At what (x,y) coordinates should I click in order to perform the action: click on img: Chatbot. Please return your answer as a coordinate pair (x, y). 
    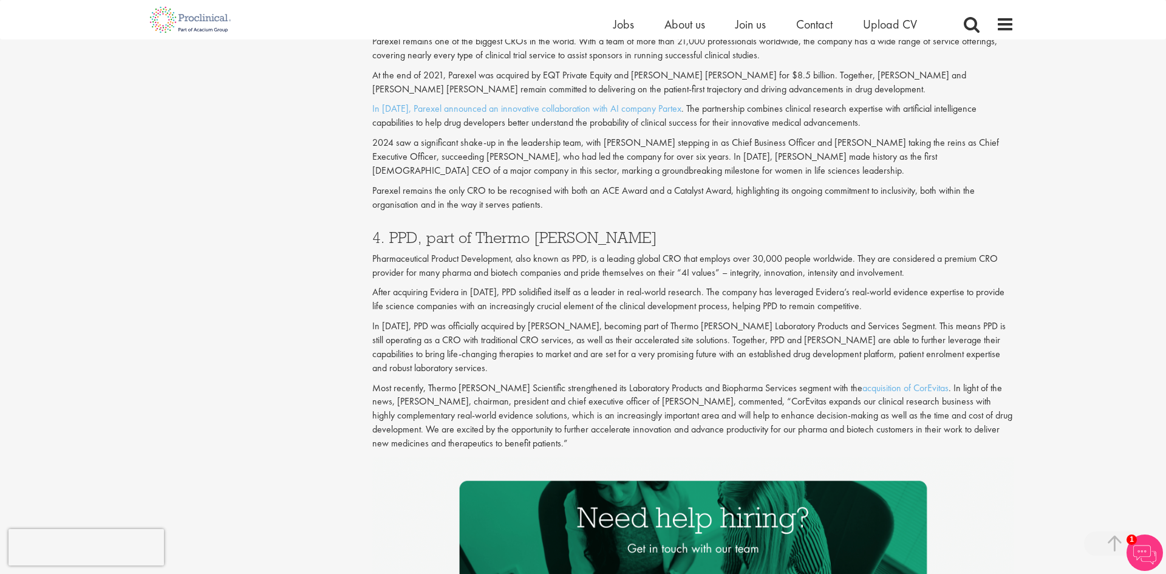
    Looking at the image, I should click on (1144, 552).